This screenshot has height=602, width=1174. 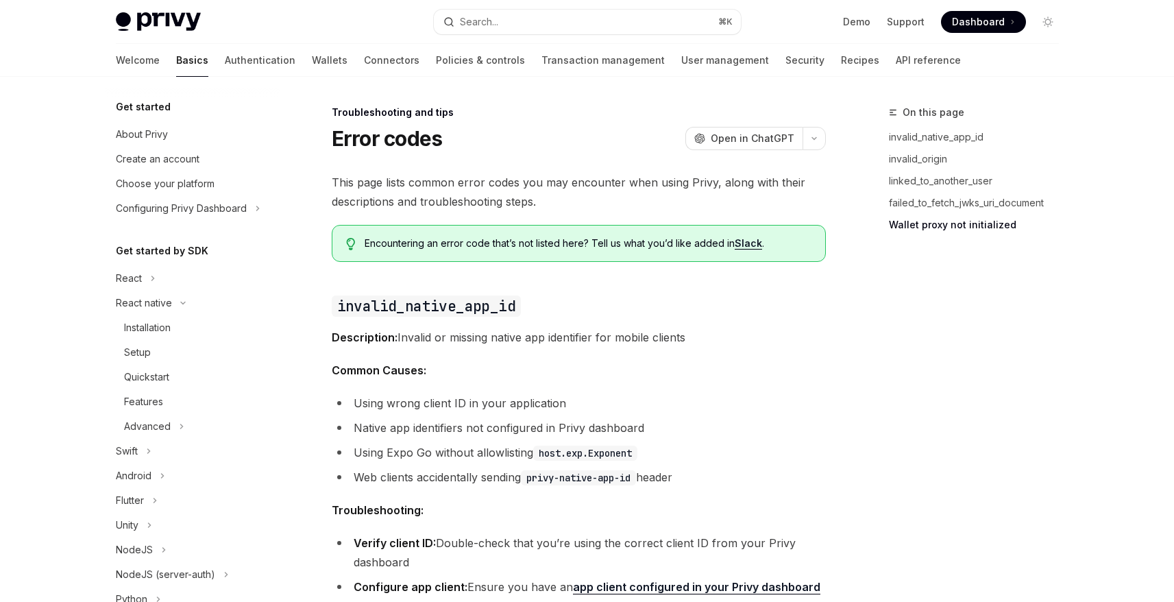 I want to click on code: invalid_native_app_id, so click(x=426, y=306).